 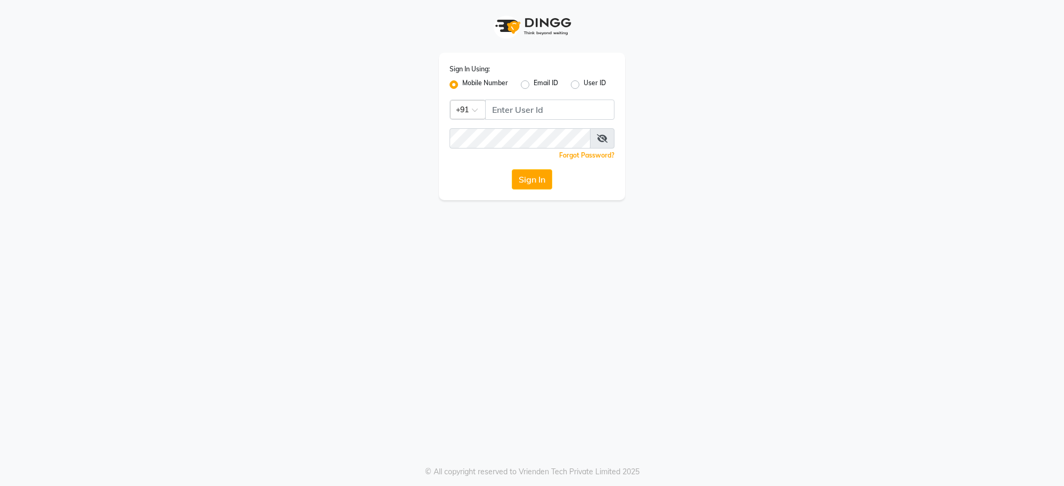 What do you see at coordinates (595, 85) in the screenshot?
I see `label: User ID` at bounding box center [595, 85].